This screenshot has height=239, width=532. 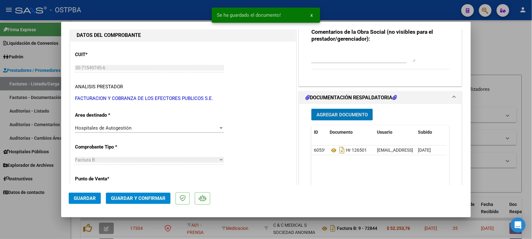 I want to click on span: ID, so click(x=316, y=132).